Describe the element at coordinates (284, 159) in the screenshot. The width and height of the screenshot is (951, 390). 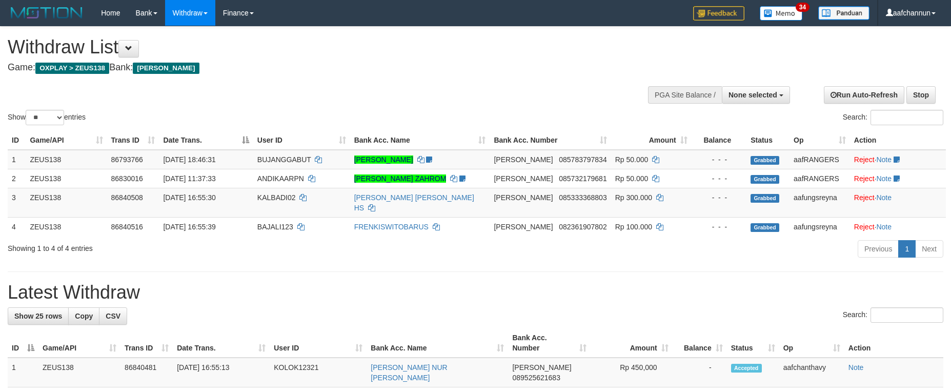
I see `span: BUJANGGABUT` at that location.